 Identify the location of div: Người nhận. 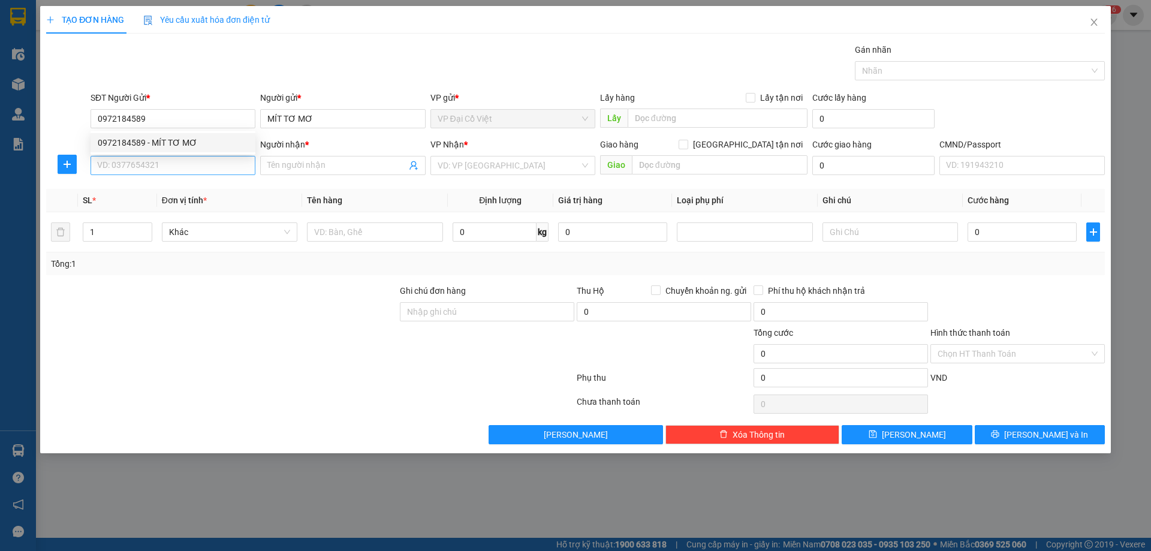
(342, 144).